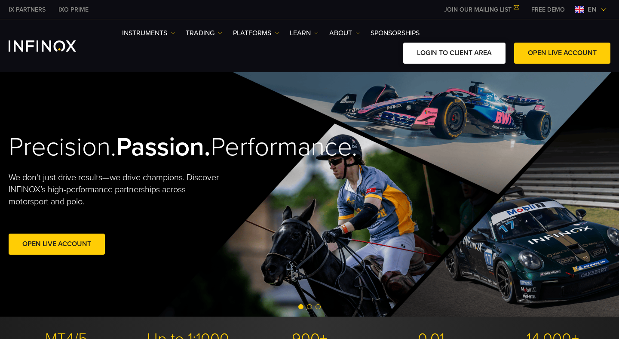  Describe the element at coordinates (52, 46) in the screenshot. I see `a: INFINOX Logo` at that location.